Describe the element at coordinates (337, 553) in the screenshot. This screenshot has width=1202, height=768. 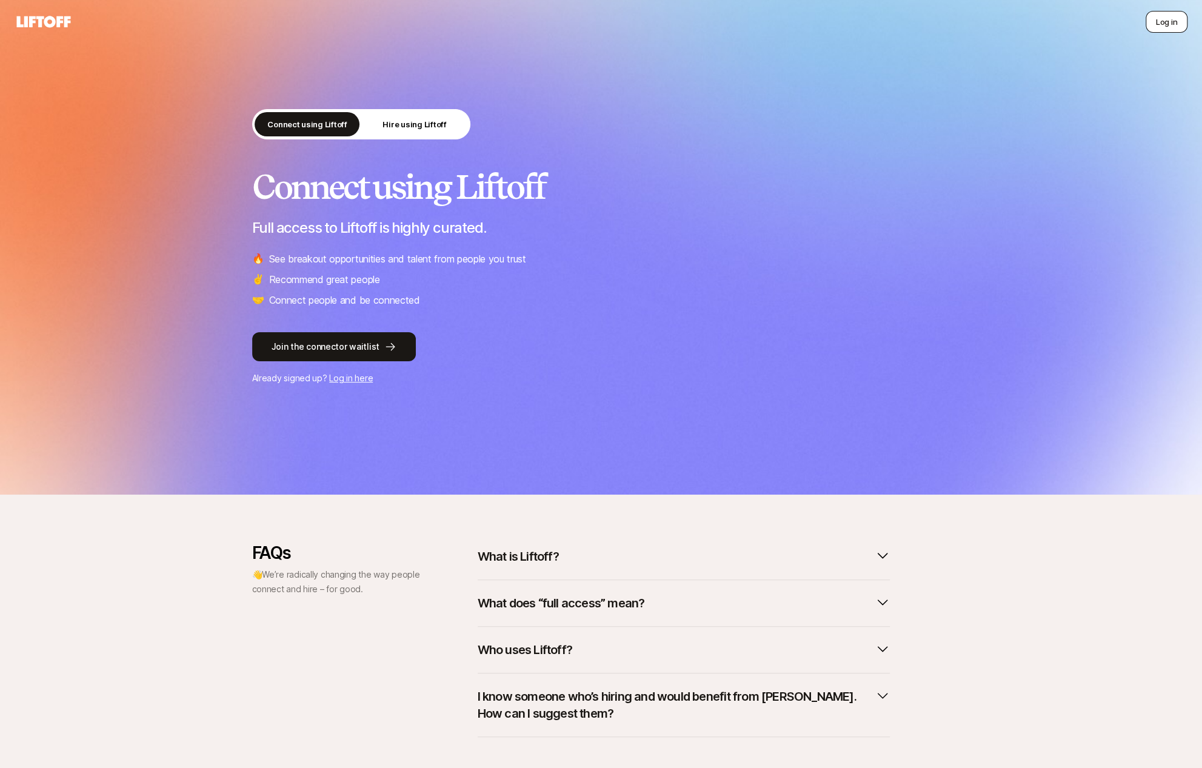
I see `p: FAQs` at that location.